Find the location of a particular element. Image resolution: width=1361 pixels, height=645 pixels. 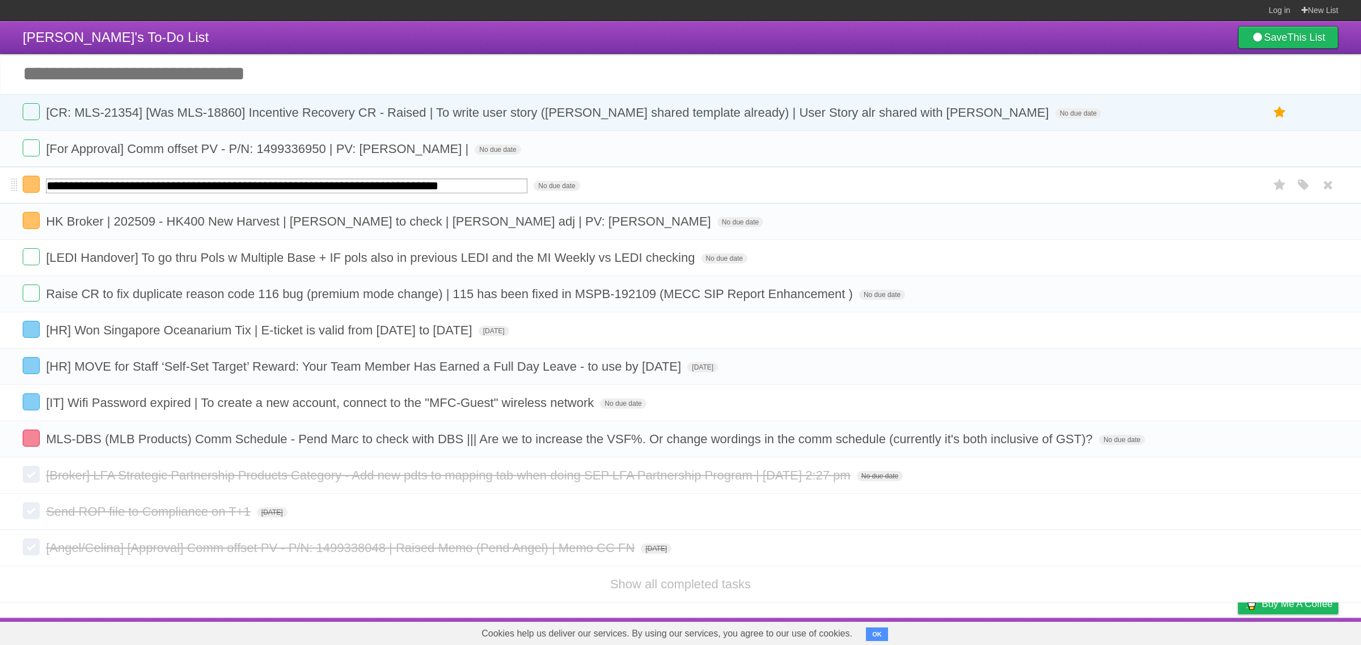

span: [Broker] LFA Strategic Partnership Products Category - Add new pdts to mapping tab when doing SEP... is located at coordinates (450, 475).